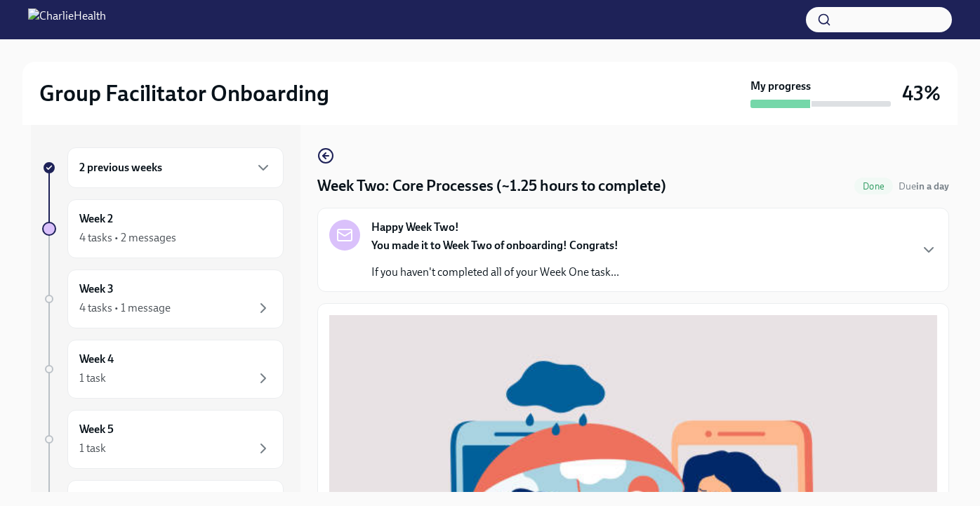 The width and height of the screenshot is (980, 506). I want to click on strong: You made it to Week Two of onboarding! Congrats!, so click(495, 245).